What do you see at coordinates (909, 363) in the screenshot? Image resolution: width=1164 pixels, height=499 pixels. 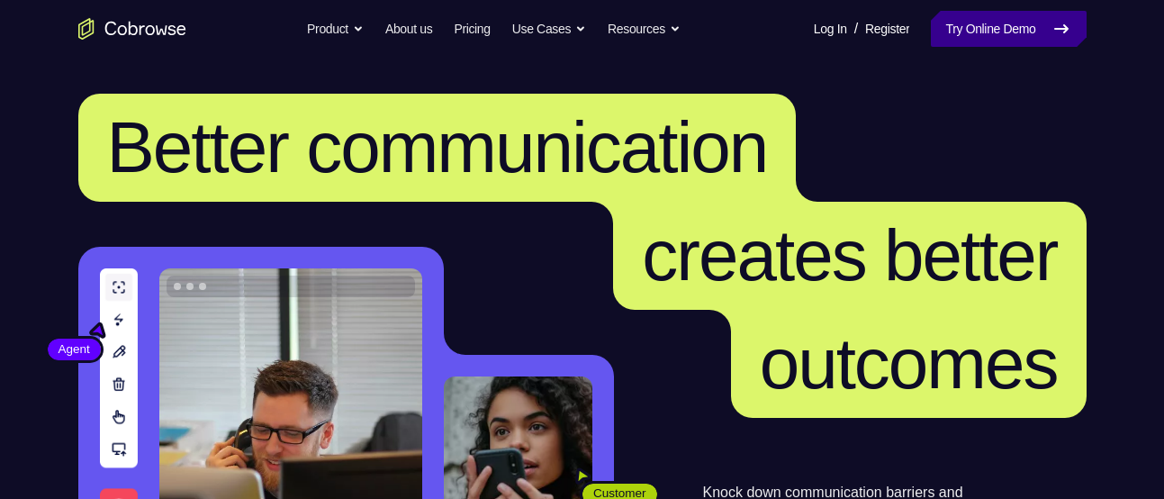 I see `span: outcomes` at bounding box center [909, 363].